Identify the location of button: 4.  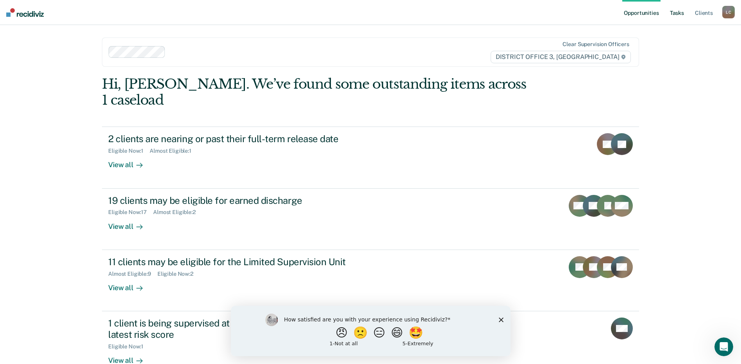
(167, 27).